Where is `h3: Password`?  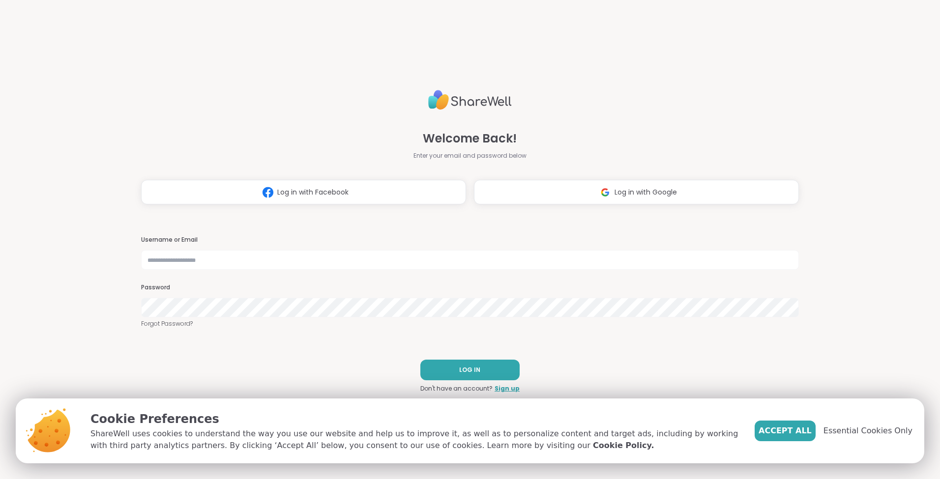
h3: Password is located at coordinates (470, 288).